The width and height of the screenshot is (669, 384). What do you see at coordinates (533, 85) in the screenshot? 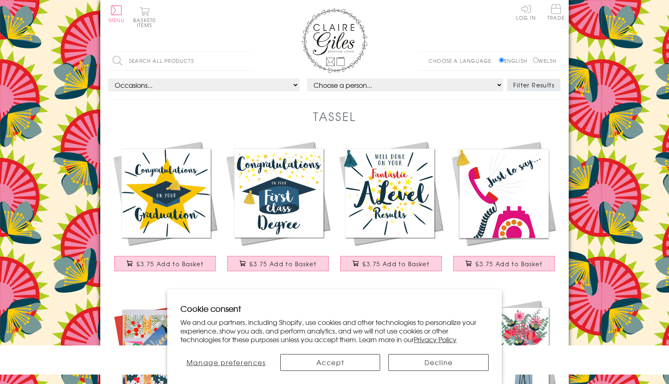
I see `button: Filter Results` at bounding box center [533, 85].